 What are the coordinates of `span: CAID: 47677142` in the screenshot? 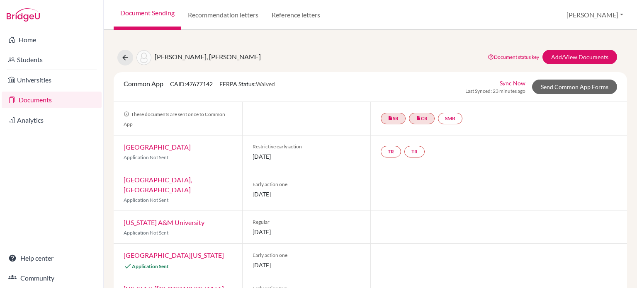 It's located at (191, 84).